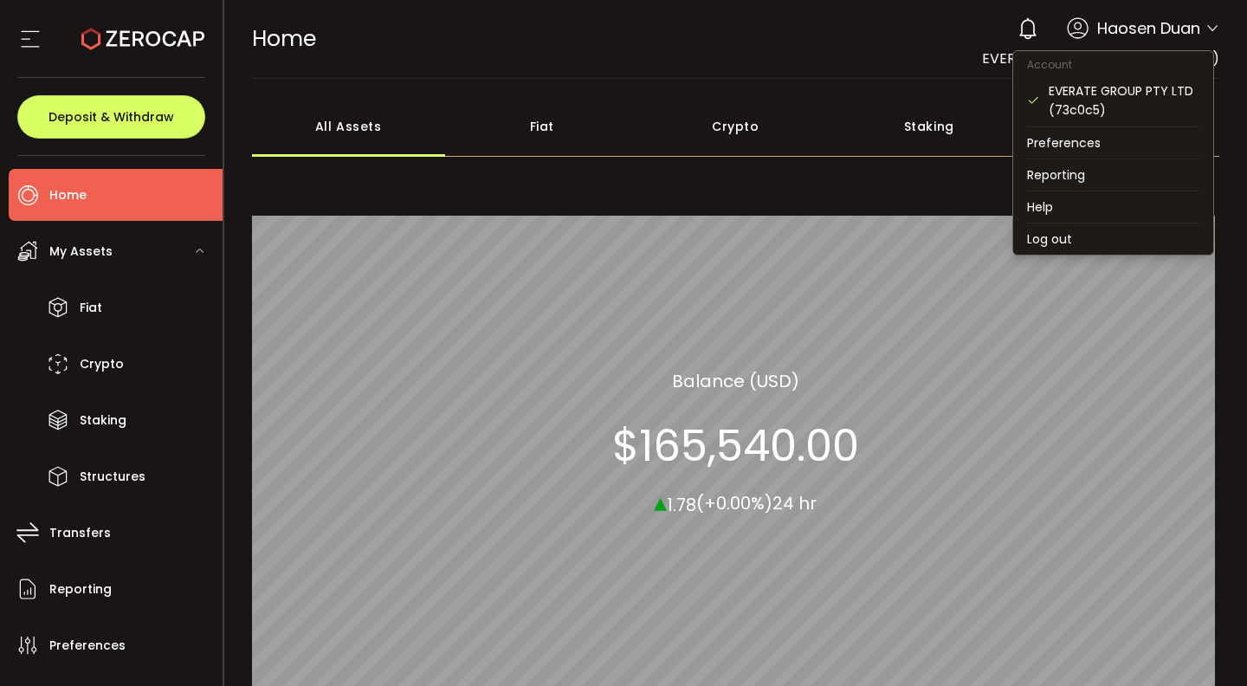  I want to click on section: $165,540.00, so click(735, 445).